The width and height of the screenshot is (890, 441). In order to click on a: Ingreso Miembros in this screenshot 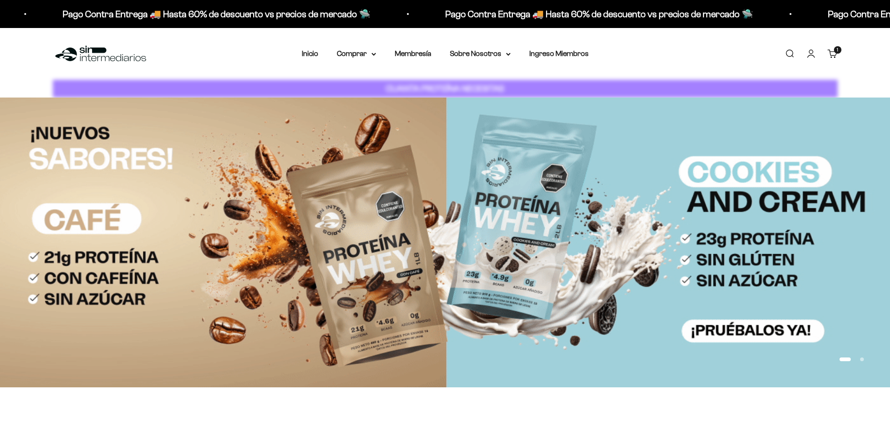, I will do `click(559, 53)`.